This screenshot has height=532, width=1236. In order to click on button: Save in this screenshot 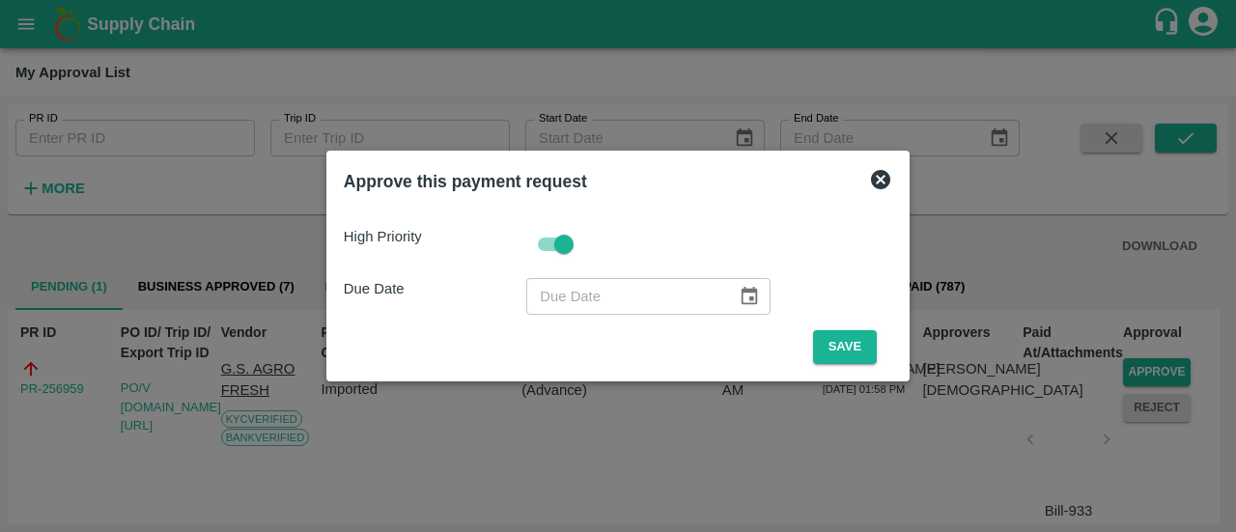, I will do `click(845, 347)`.